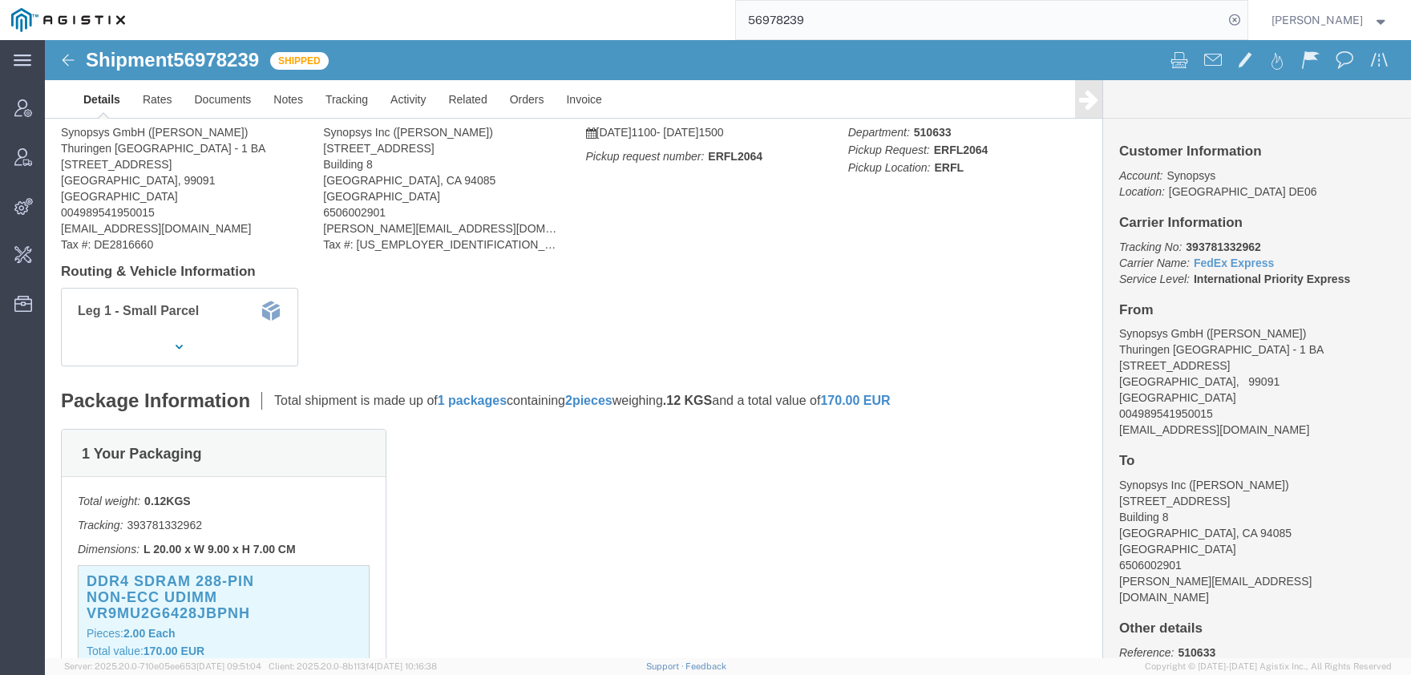  Describe the element at coordinates (666, 666) in the screenshot. I see `a: Support` at that location.